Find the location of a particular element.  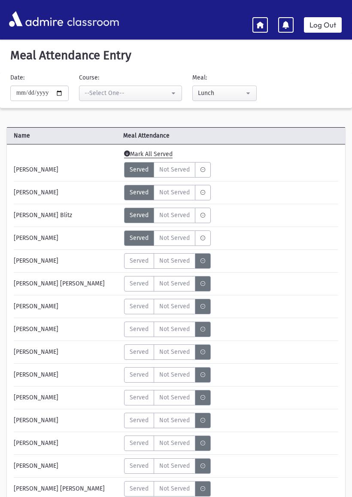

label: Meal: is located at coordinates (200, 77).